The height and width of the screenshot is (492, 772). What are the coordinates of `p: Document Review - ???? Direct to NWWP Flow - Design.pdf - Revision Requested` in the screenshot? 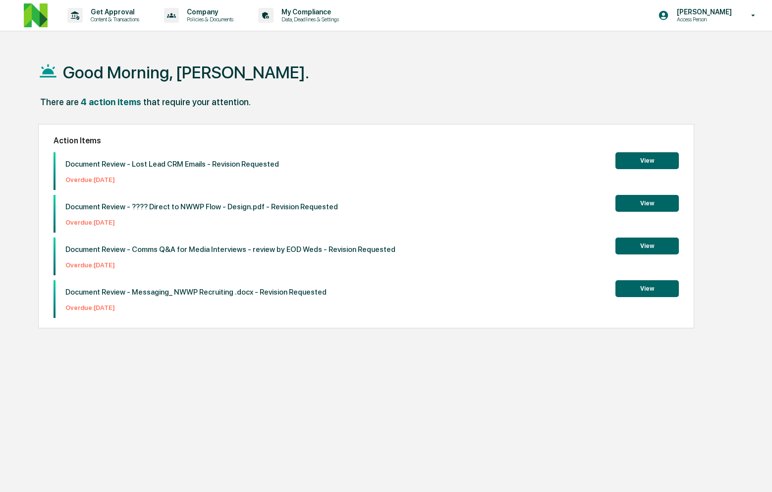 It's located at (202, 207).